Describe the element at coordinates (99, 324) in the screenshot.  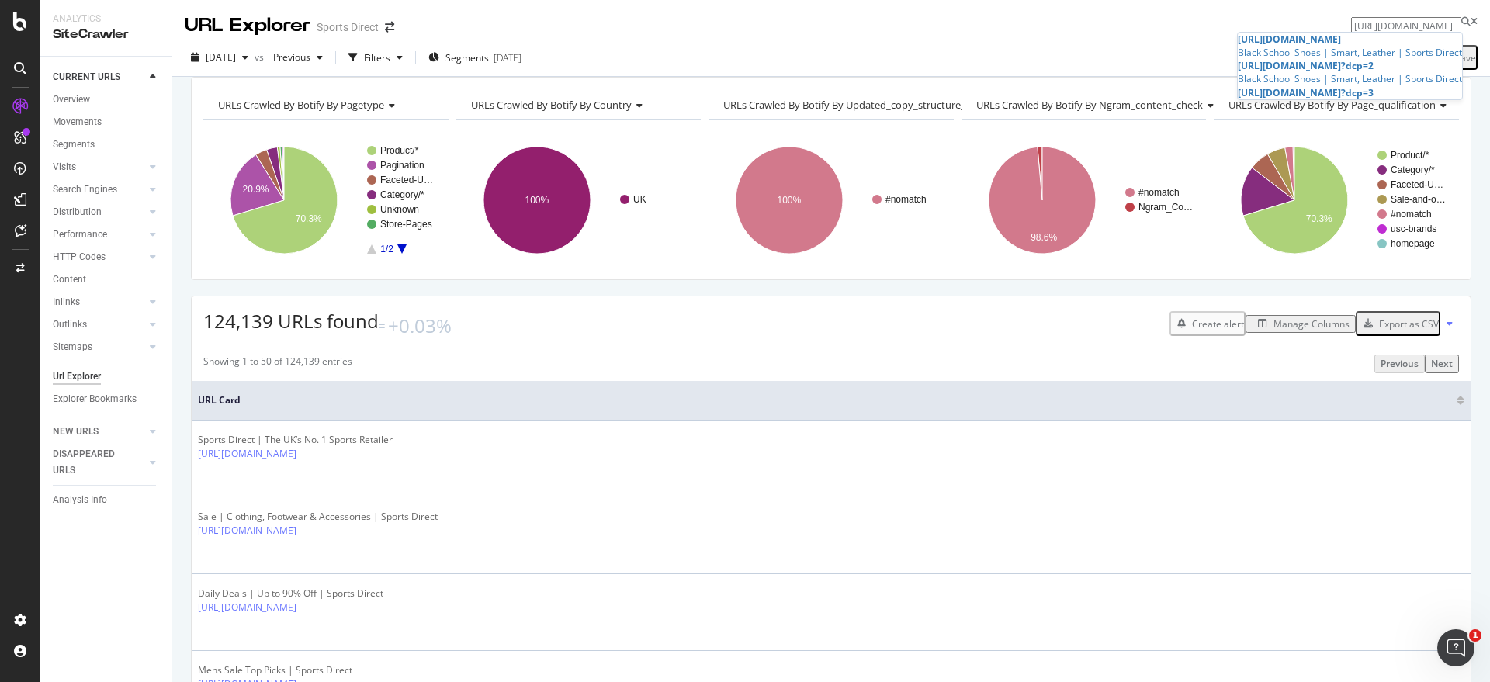
I see `a: Outlinks` at that location.